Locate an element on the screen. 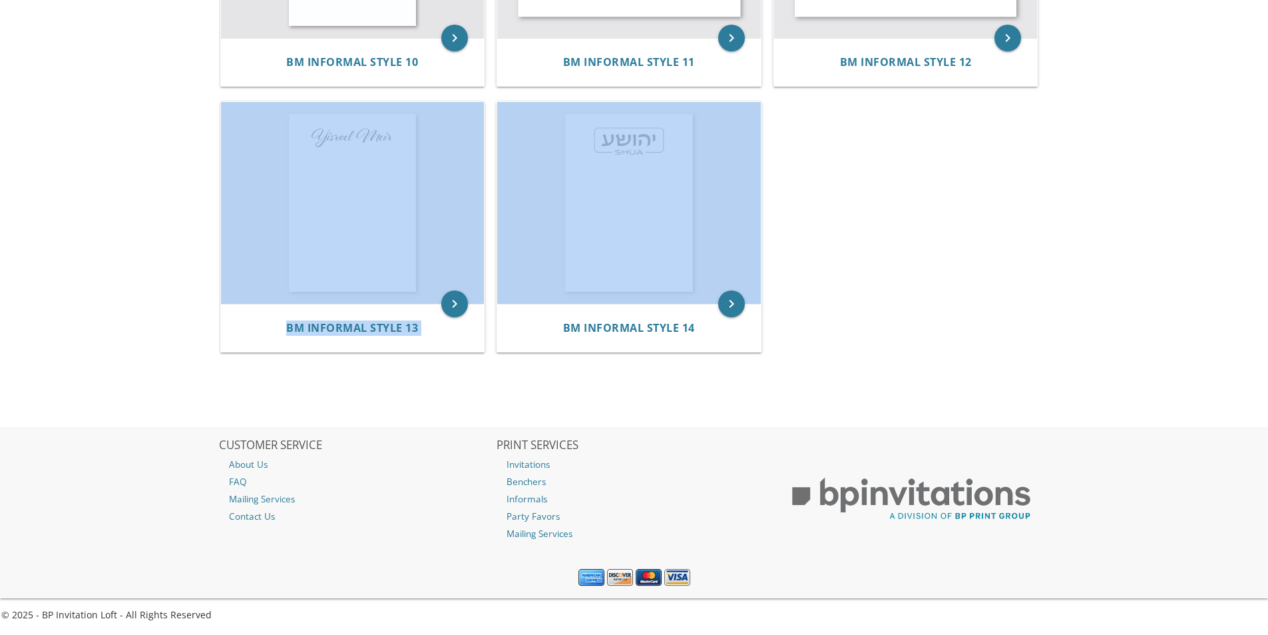 Image resolution: width=1268 pixels, height=635 pixels. h2: CUSTOMER SERVICE is located at coordinates (357, 445).